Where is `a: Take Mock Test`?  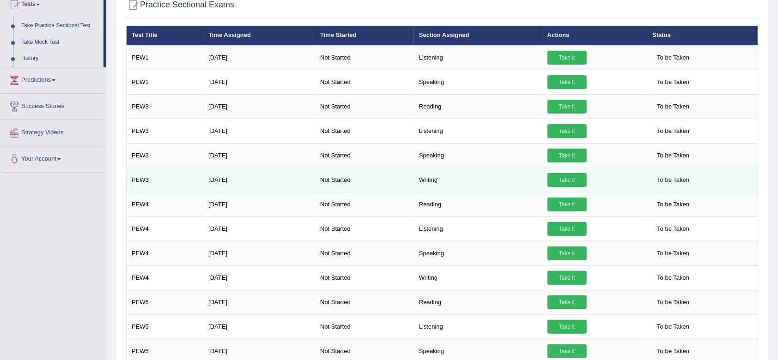 a: Take Mock Test is located at coordinates (60, 42).